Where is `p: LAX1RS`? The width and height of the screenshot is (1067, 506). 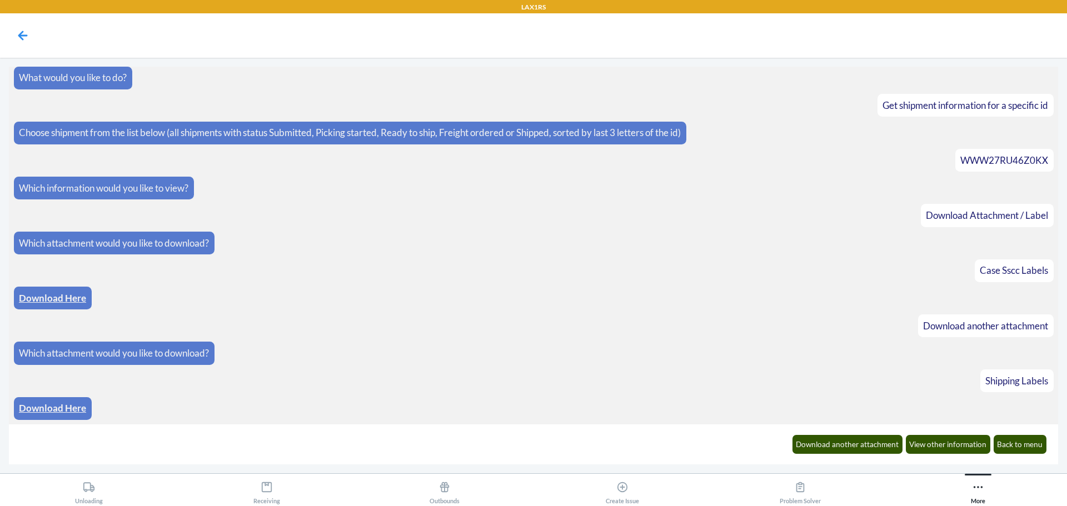 p: LAX1RS is located at coordinates (533, 7).